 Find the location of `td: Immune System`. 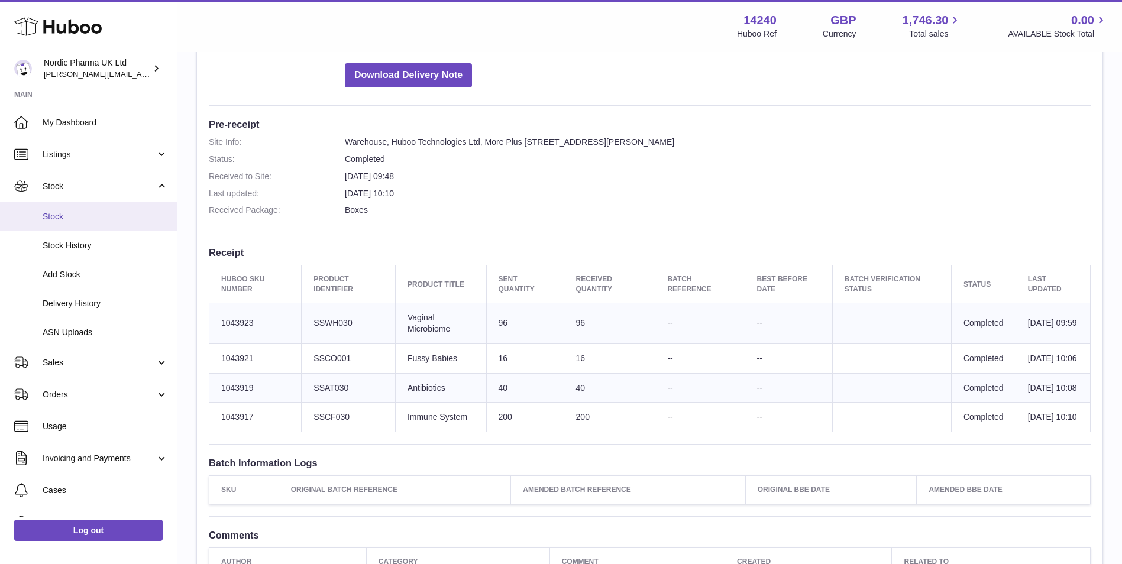

td: Immune System is located at coordinates (441, 418).